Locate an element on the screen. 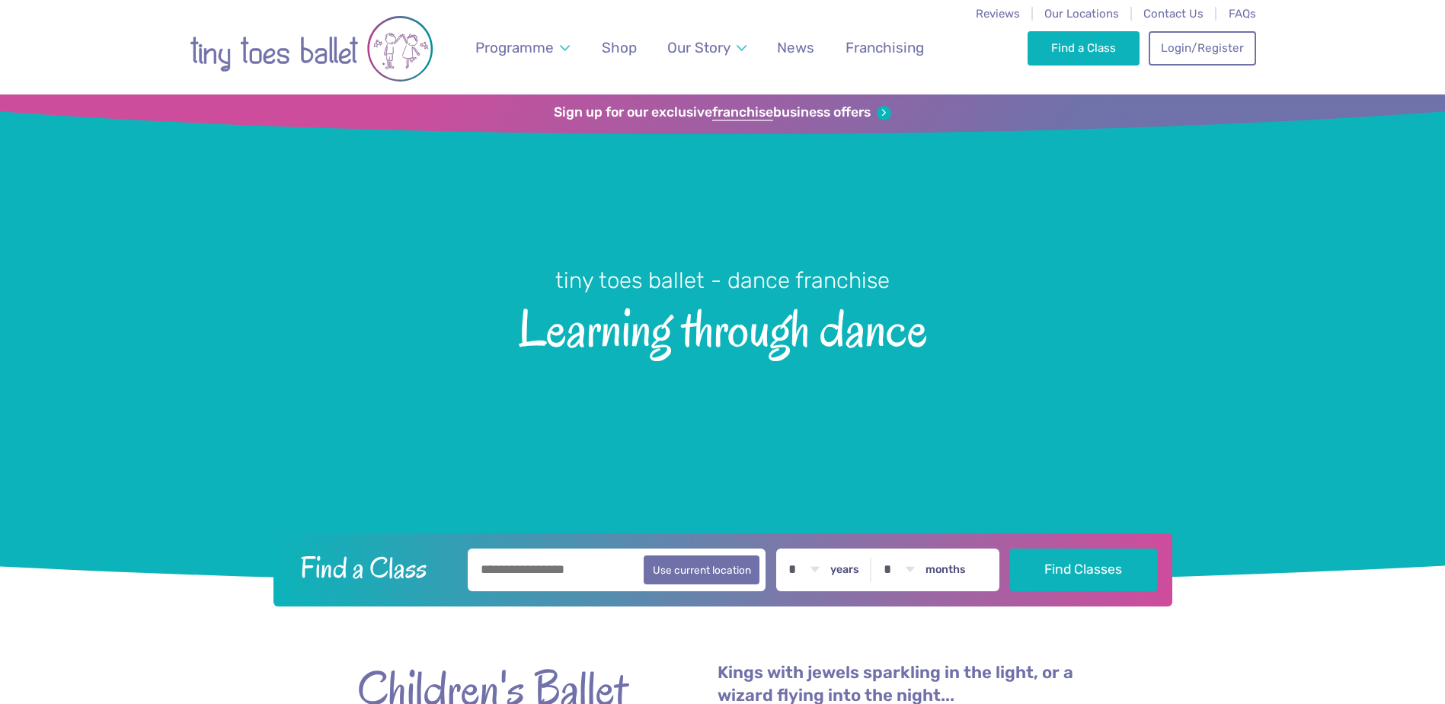  a: Reviews is located at coordinates (998, 14).